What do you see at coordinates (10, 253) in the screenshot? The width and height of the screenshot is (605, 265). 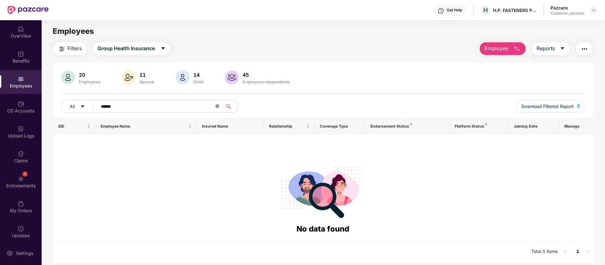 I see `img: svg+xml;base64,PHN2ZyBpZD0iU2V0dGluZy0yMHgyMCIgeG1sbnM9Imh0dHA6Ly93d3cudzMub3JnLzIwMDAvc3ZnIiB3aW...` at bounding box center [10, 253].